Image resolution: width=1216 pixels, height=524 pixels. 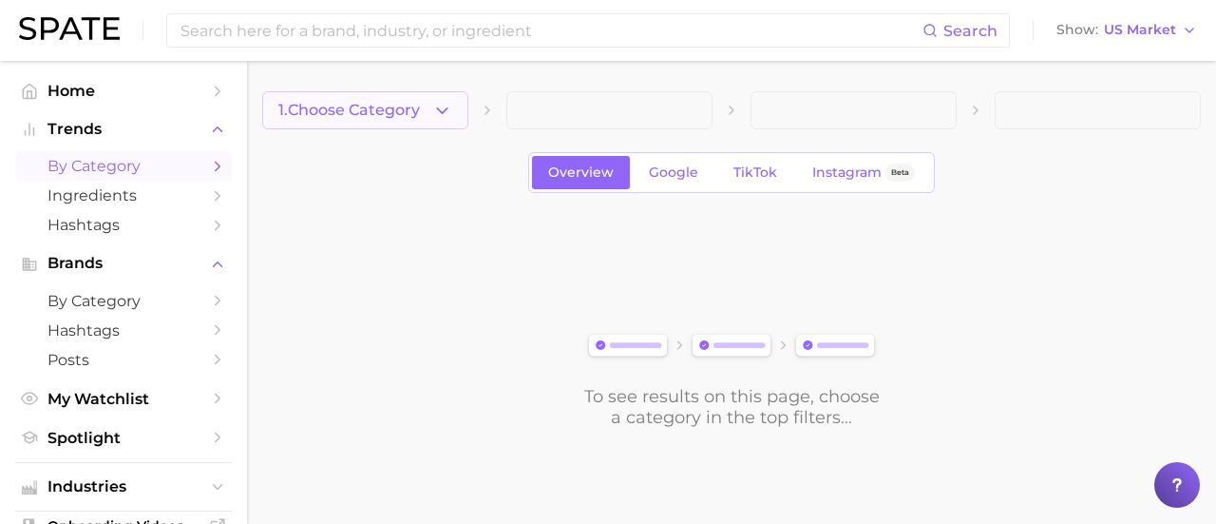 What do you see at coordinates (755, 172) in the screenshot?
I see `a: TikTok` at bounding box center [755, 172].